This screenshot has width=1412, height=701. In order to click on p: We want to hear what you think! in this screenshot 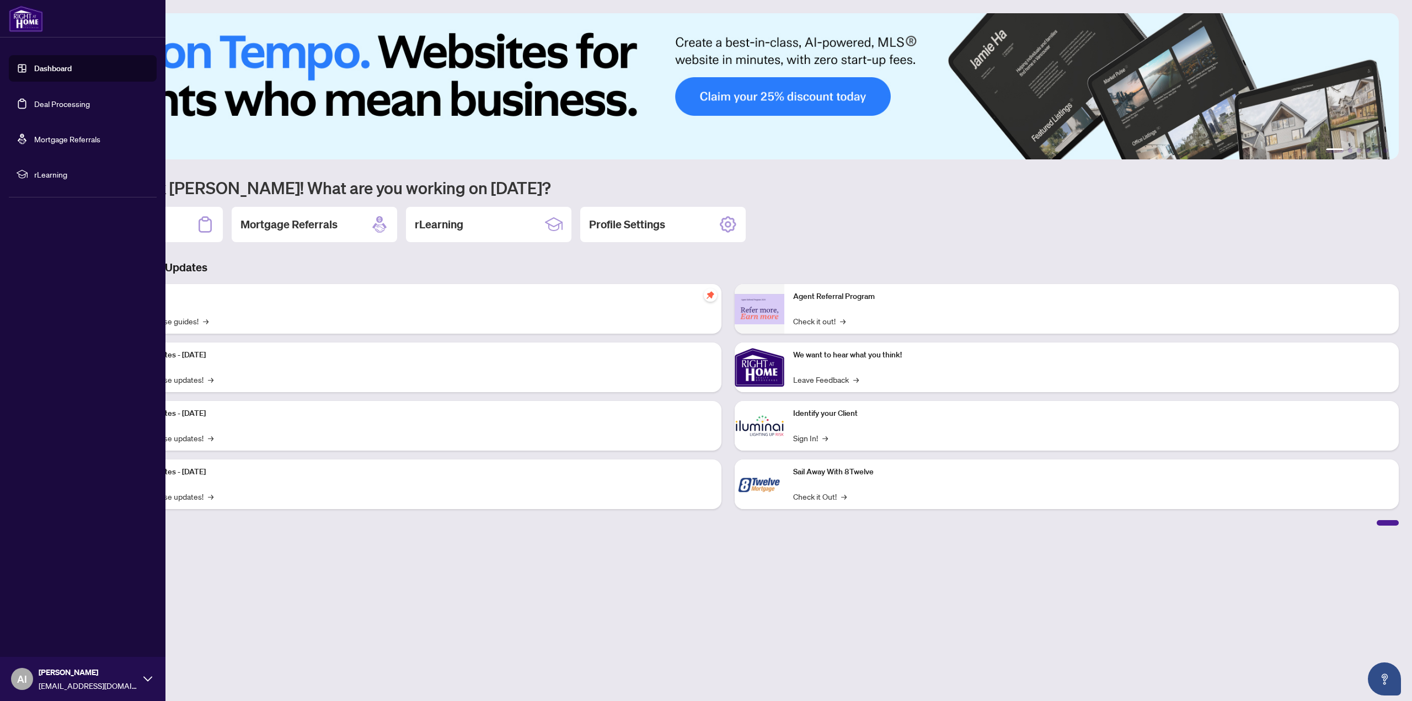, I will do `click(1092, 355)`.